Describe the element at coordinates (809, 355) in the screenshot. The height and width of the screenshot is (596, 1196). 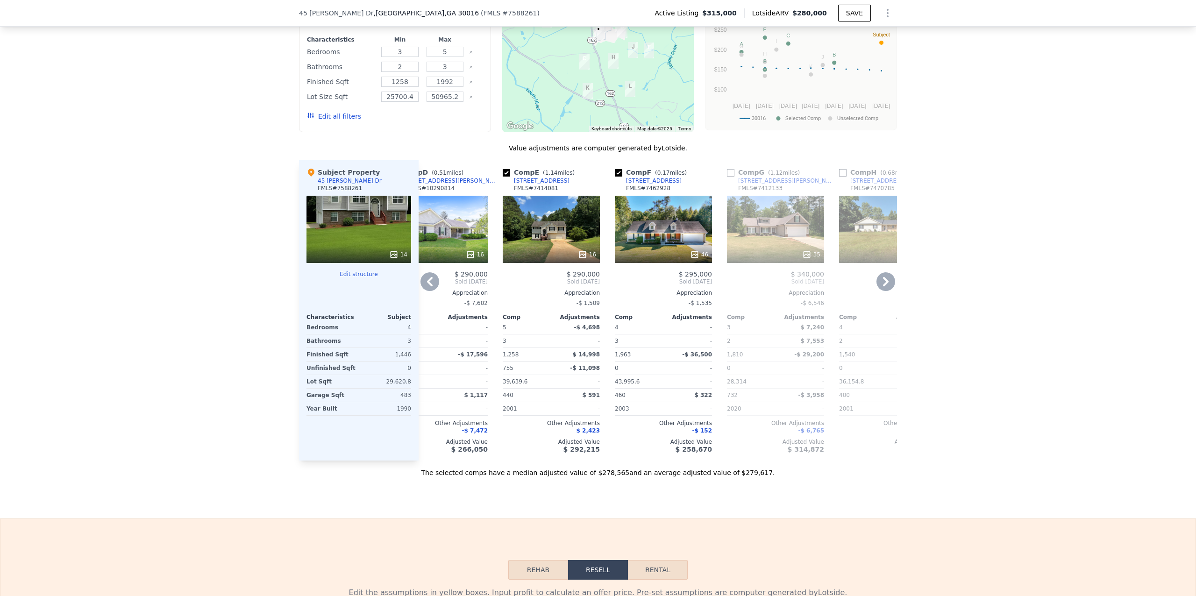
I see `span: -$ 29,200` at that location.